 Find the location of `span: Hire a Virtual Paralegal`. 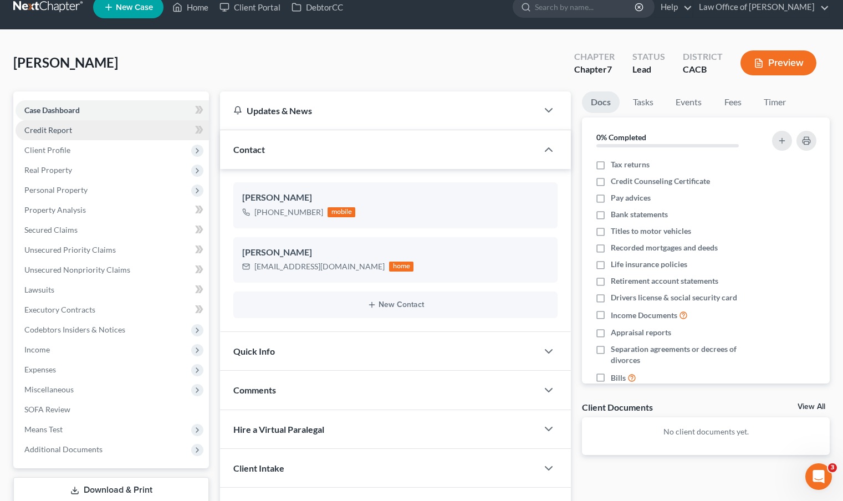

span: Hire a Virtual Paralegal is located at coordinates (279, 429).